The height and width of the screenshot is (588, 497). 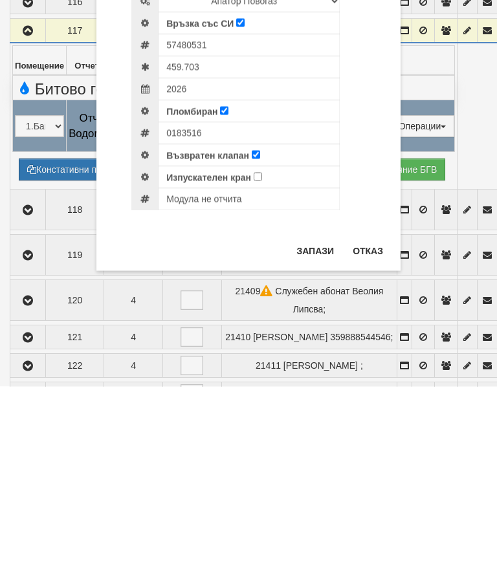 I want to click on input: Пломбиран, so click(x=224, y=312).